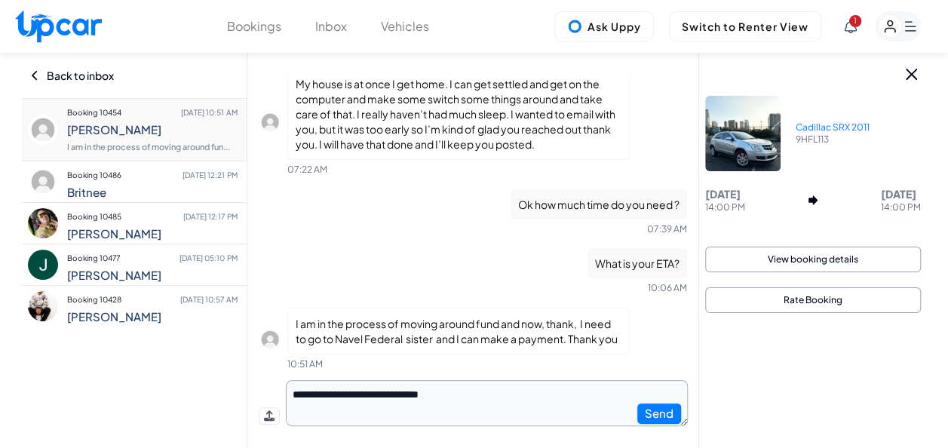  What do you see at coordinates (850, 26) in the screenshot?
I see `div: View Notifications` at bounding box center [850, 26].